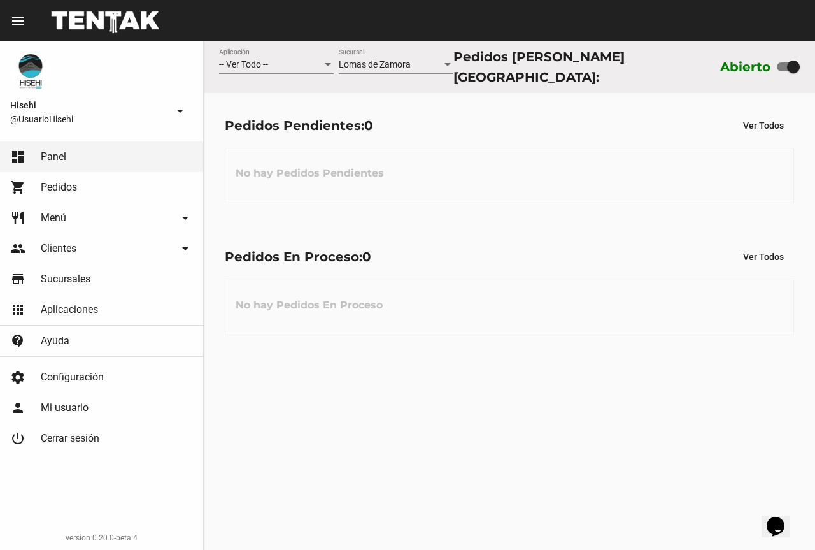 This screenshot has height=550, width=815. Describe the element at coordinates (299, 125) in the screenshot. I see `div: Pedidos Pendientes:` at that location.